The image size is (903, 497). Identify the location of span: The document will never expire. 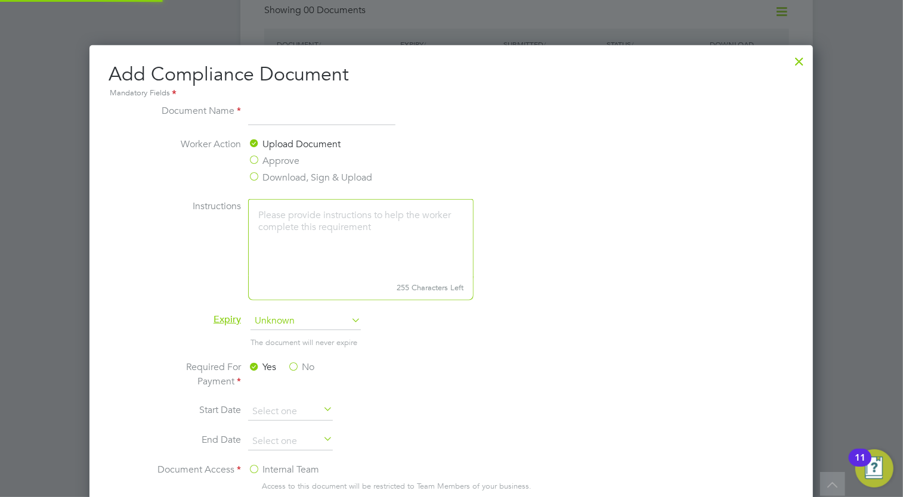
(304, 342).